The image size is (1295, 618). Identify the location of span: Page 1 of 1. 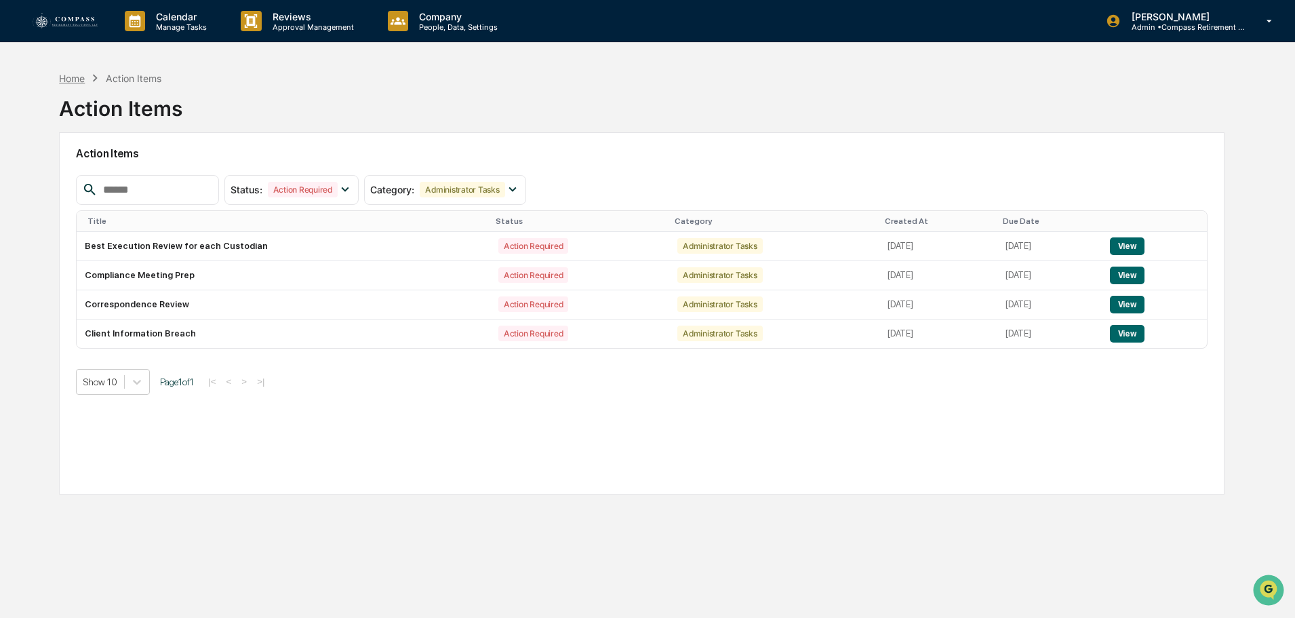
(177, 382).